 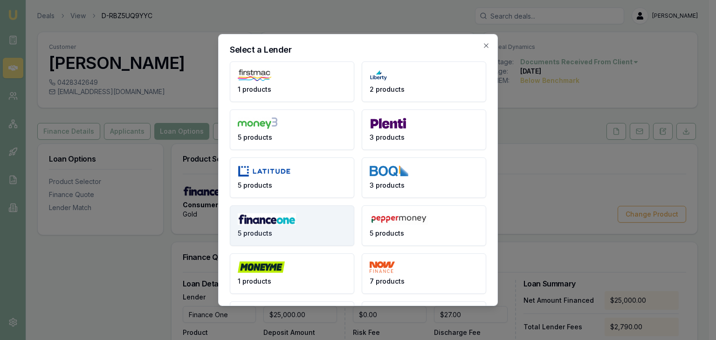 What do you see at coordinates (264, 171) in the screenshot?
I see `img: Latitude` at bounding box center [264, 171].